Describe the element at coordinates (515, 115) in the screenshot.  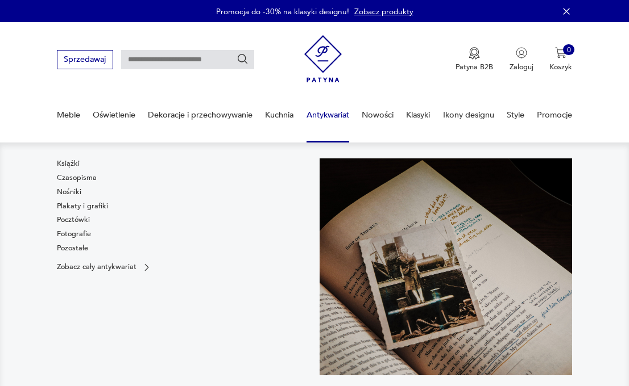
I see `a: Style` at that location.